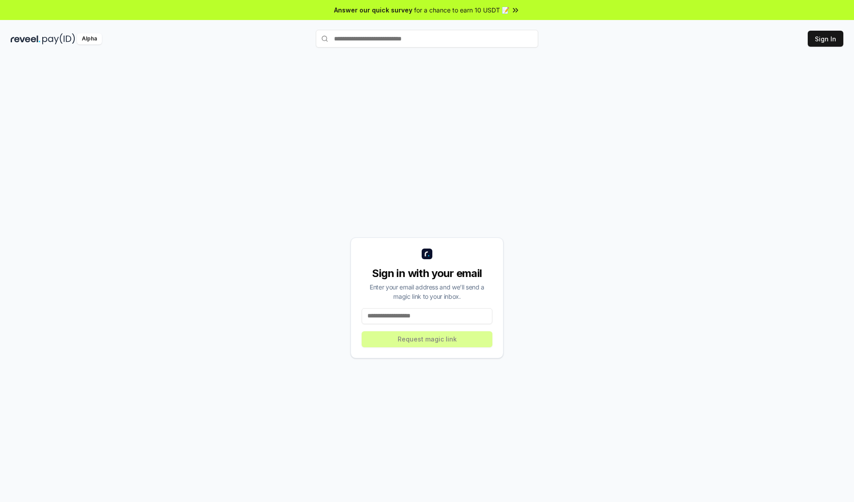 This screenshot has width=854, height=502. I want to click on span: Answer our quick survey, so click(373, 10).